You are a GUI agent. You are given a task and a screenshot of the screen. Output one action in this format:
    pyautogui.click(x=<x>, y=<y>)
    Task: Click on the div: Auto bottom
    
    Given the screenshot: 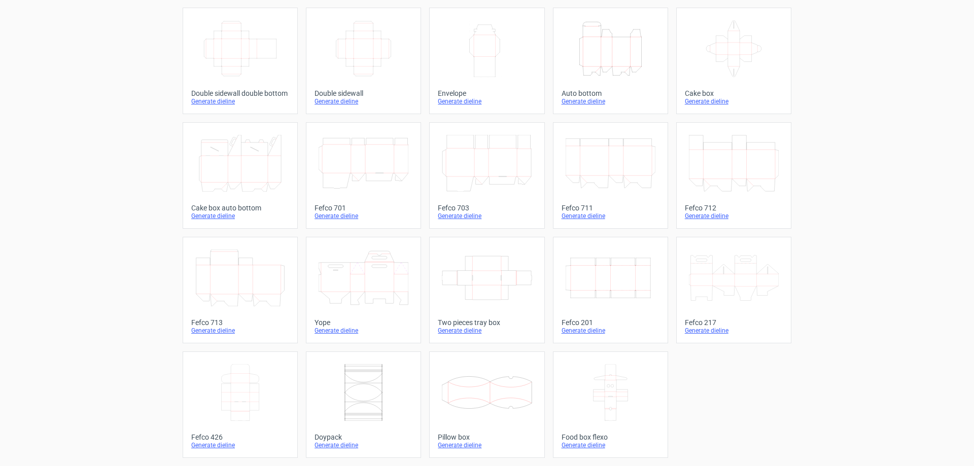 What is the action you would take?
    pyautogui.click(x=610, y=93)
    